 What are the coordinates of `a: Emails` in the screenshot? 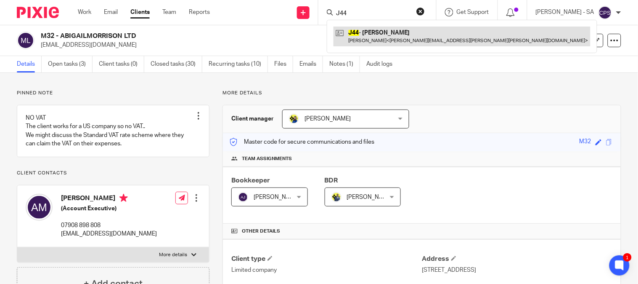 It's located at (311, 64).